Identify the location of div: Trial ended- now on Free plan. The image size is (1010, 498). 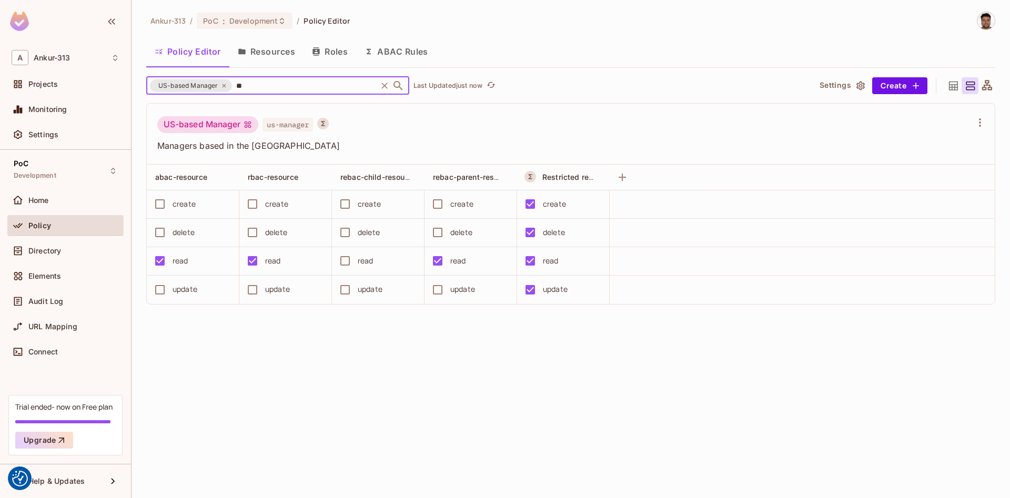
(64, 407).